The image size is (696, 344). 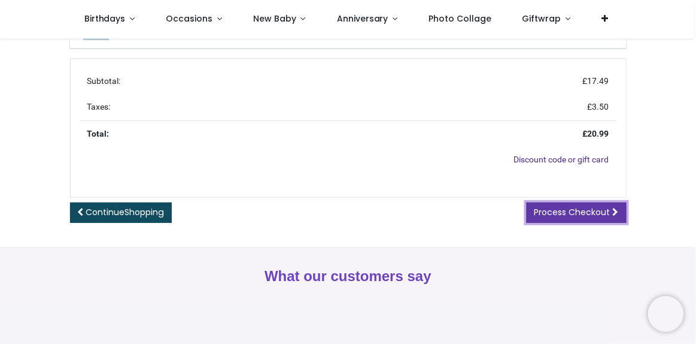 What do you see at coordinates (121, 213) in the screenshot?
I see `a: ContinueShopping` at bounding box center [121, 213].